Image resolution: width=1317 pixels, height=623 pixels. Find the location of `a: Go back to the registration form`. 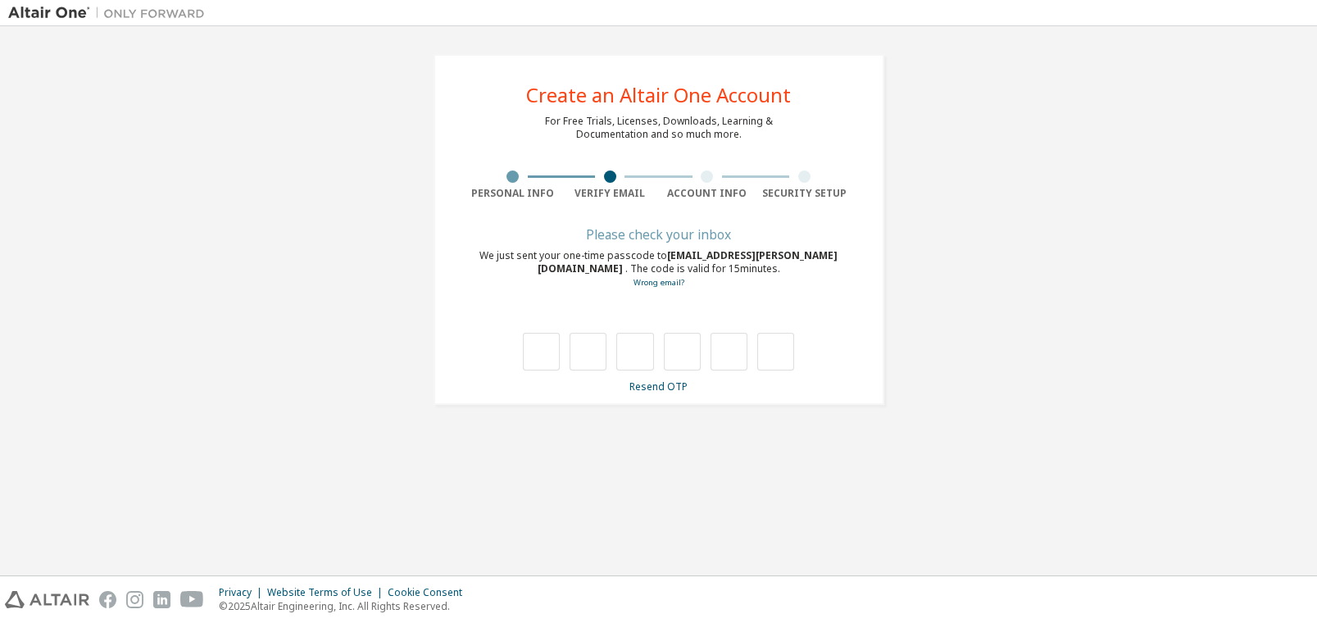

a: Go back to the registration form is located at coordinates (659, 282).